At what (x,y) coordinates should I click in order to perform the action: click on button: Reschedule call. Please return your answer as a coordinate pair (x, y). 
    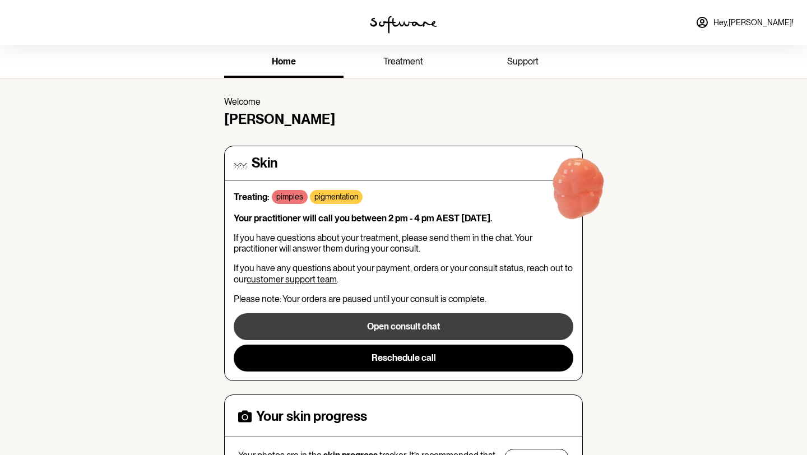
    Looking at the image, I should click on (404, 358).